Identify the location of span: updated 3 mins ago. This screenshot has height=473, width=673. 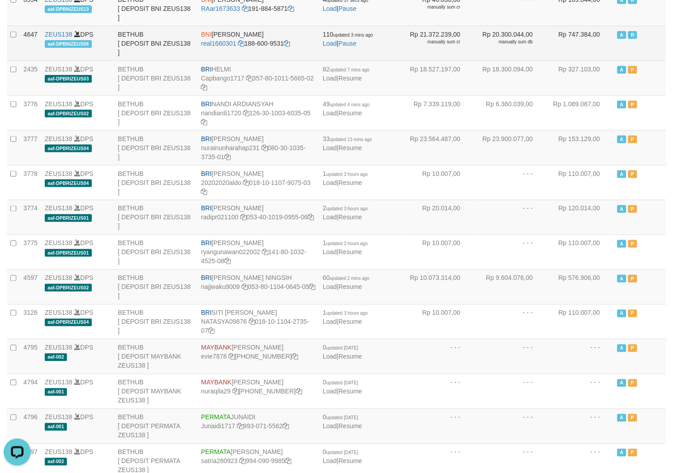
(353, 35).